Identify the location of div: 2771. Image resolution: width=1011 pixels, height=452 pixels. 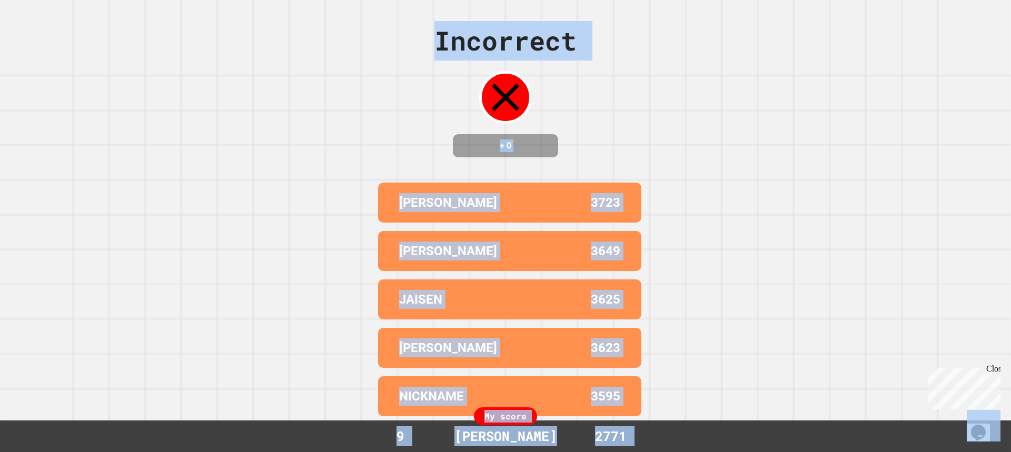
(611, 437).